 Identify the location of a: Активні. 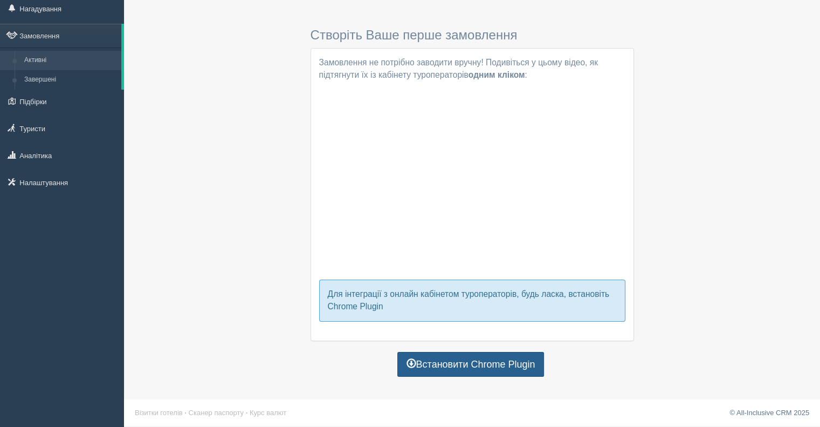
(70, 60).